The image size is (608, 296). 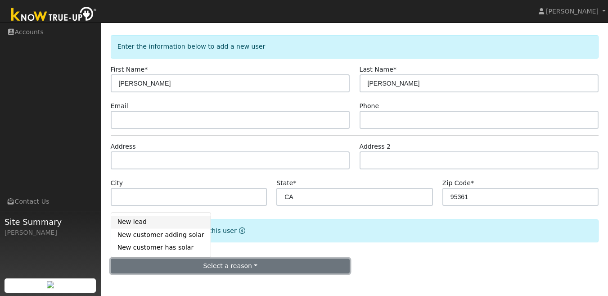 I want to click on label: Last Name, so click(x=378, y=69).